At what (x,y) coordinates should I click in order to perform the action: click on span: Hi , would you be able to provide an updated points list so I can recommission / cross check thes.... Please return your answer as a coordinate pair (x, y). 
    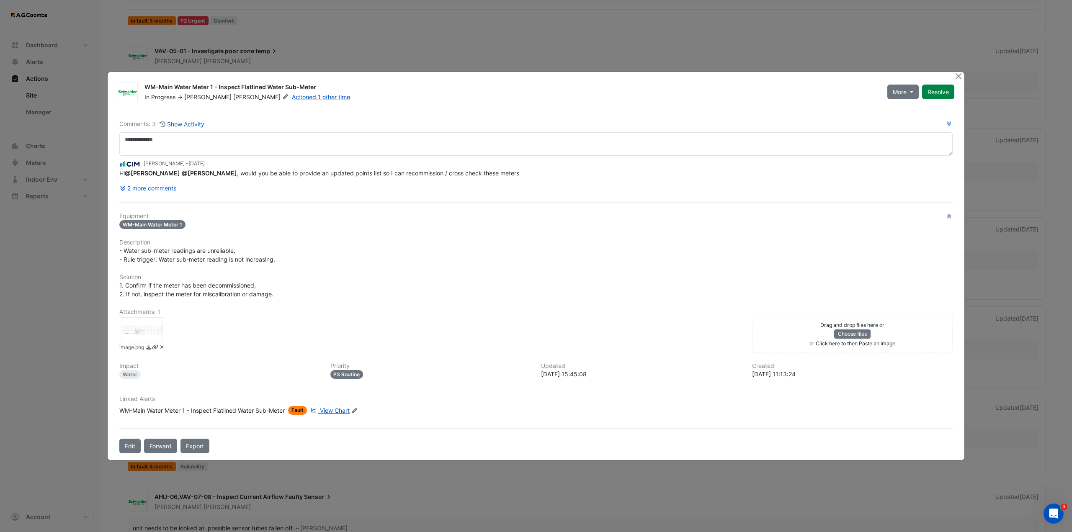
    Looking at the image, I should click on (319, 173).